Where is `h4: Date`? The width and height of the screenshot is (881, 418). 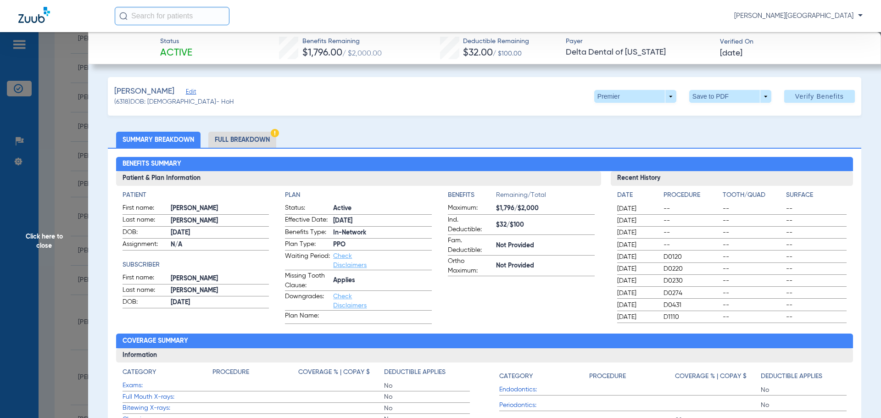 h4: Date is located at coordinates (637, 195).